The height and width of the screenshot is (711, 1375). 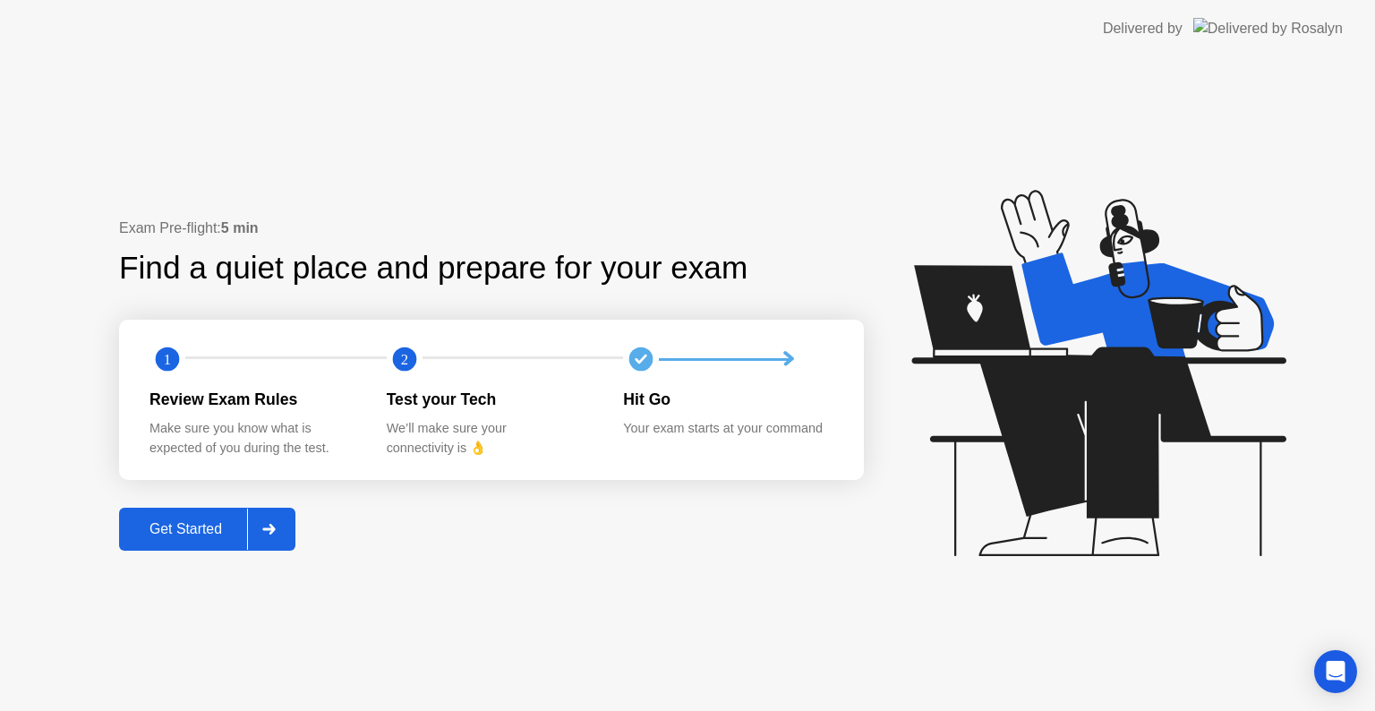 What do you see at coordinates (253, 399) in the screenshot?
I see `div: Review Exam Rules` at bounding box center [253, 399].